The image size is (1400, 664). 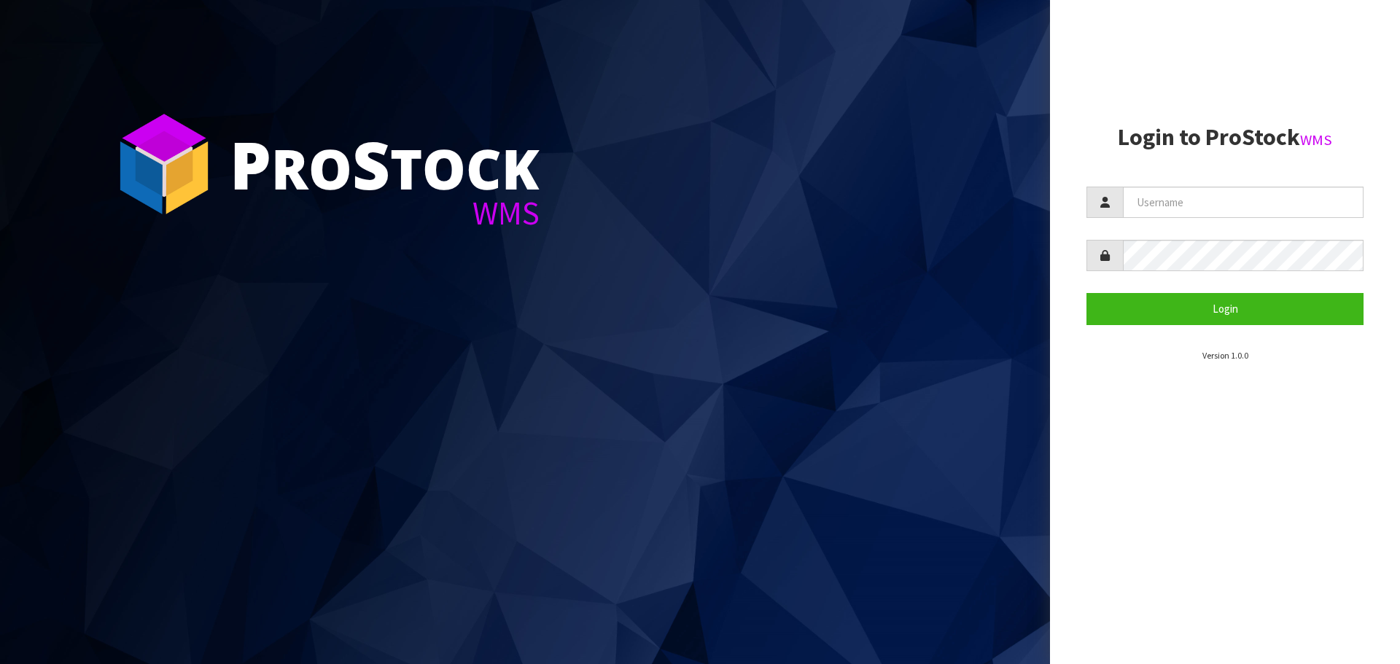 What do you see at coordinates (1316, 140) in the screenshot?
I see `small: WMS` at bounding box center [1316, 140].